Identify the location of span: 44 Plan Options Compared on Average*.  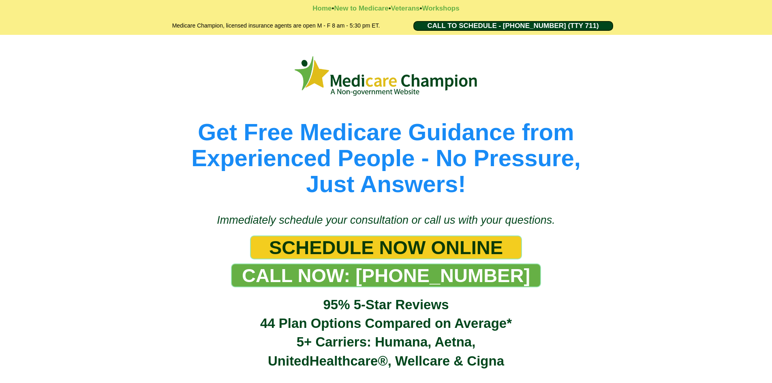
(386, 323).